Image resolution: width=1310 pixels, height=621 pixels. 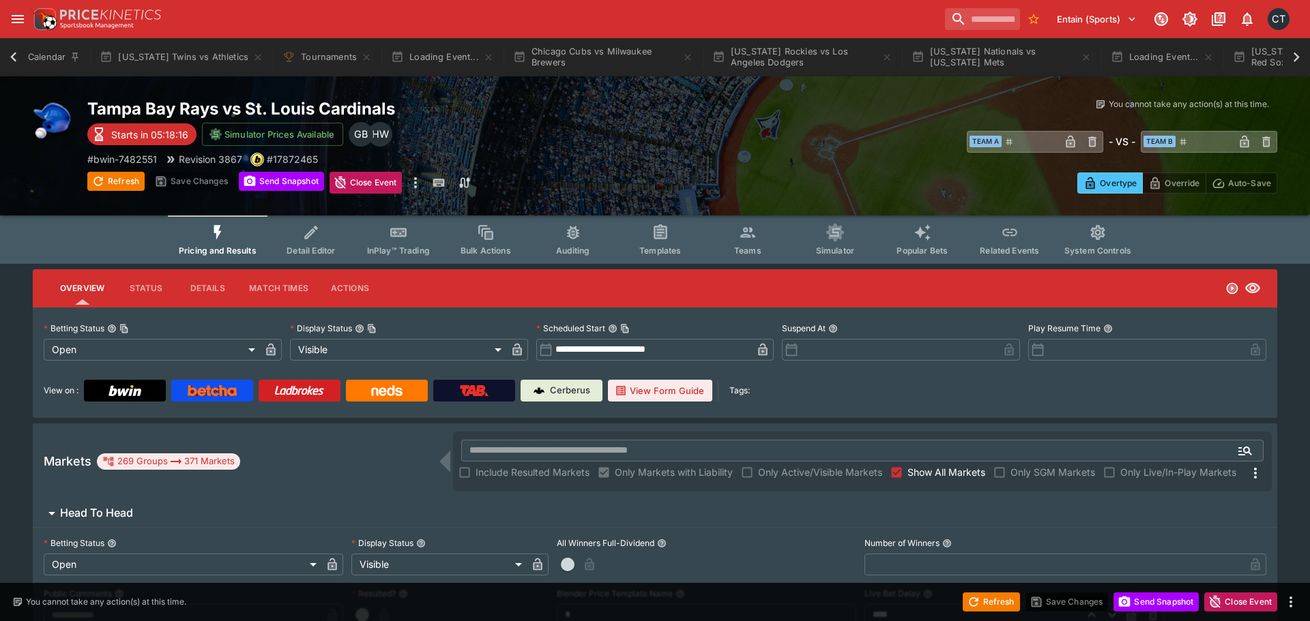 I want to click on button: Status, so click(x=146, y=289).